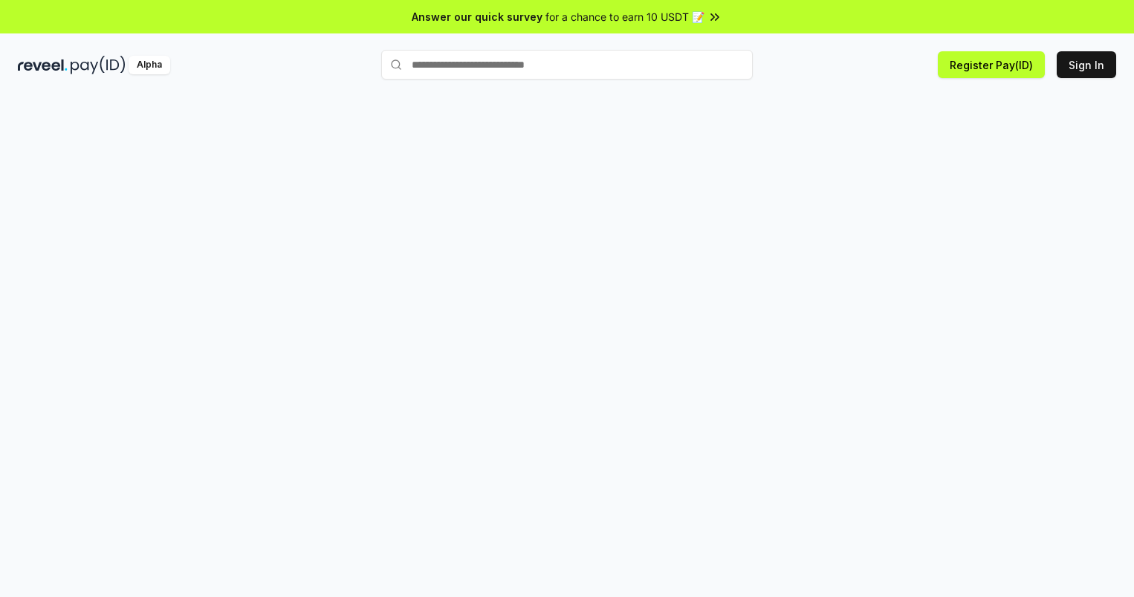 This screenshot has height=597, width=1134. I want to click on button: Register Pay(ID), so click(991, 65).